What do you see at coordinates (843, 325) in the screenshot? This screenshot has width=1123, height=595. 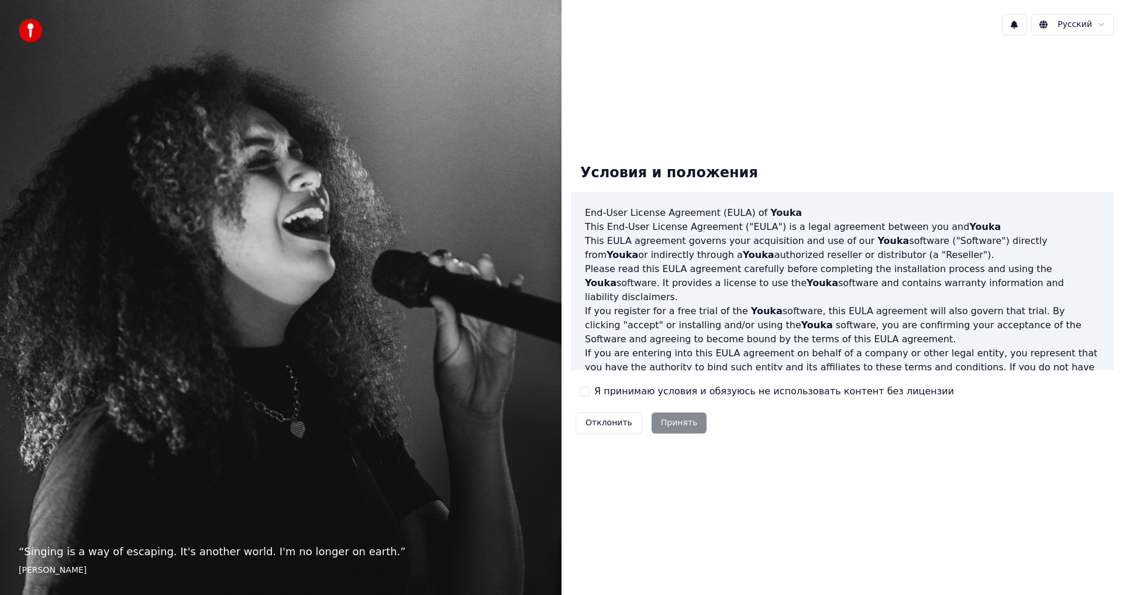 I see `p: If you register for a free trial of the software, this EULA agreement will also govern that trial...` at bounding box center [843, 325].